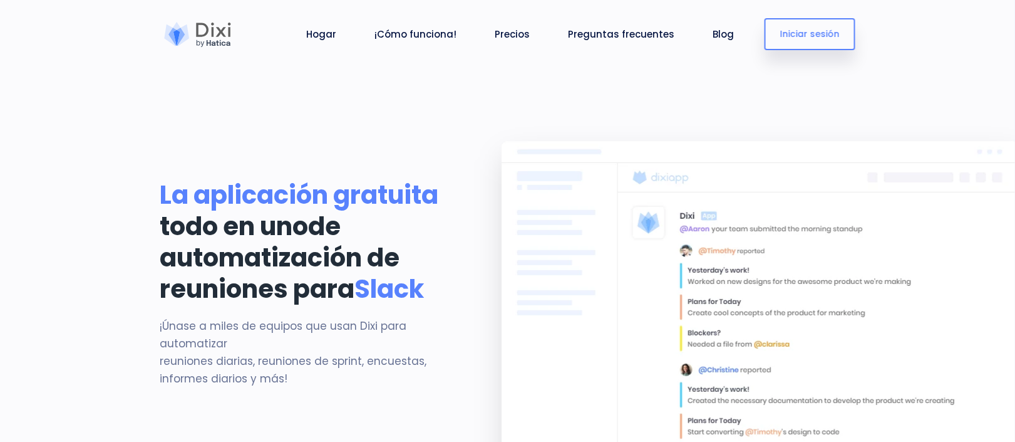  I want to click on font: Hogar, so click(322, 34).